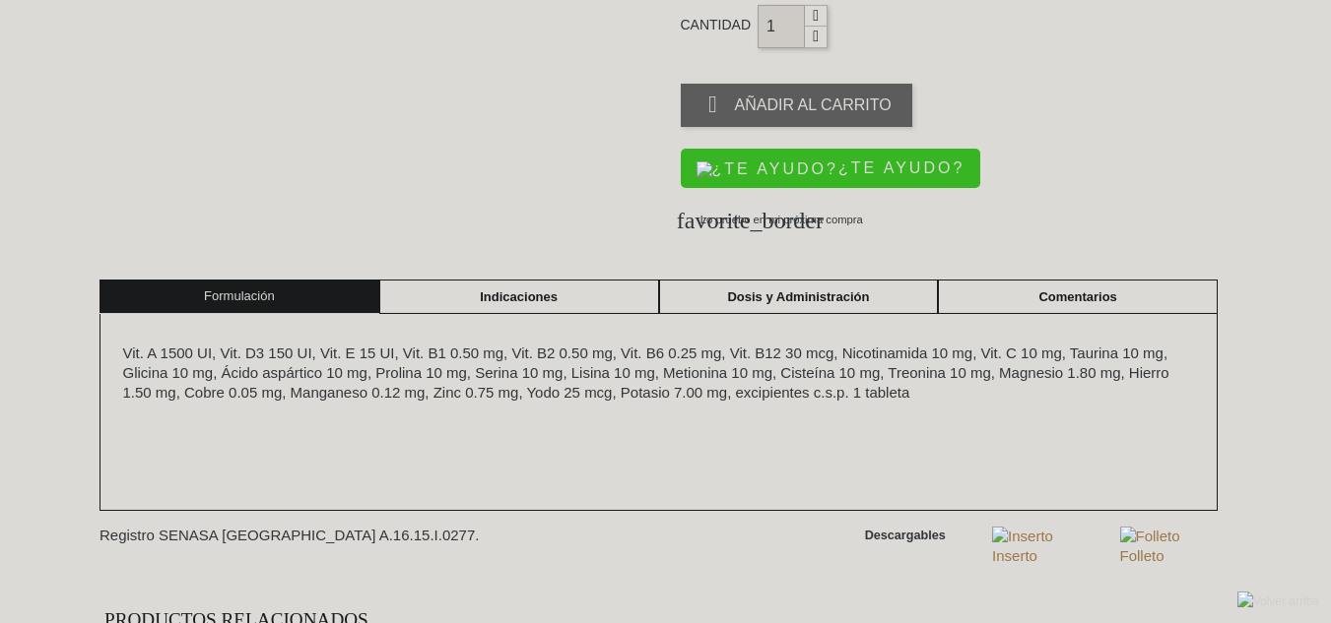 The image size is (1331, 623). What do you see at coordinates (1022, 537) in the screenshot?
I see `img: Inserto` at bounding box center [1022, 537].